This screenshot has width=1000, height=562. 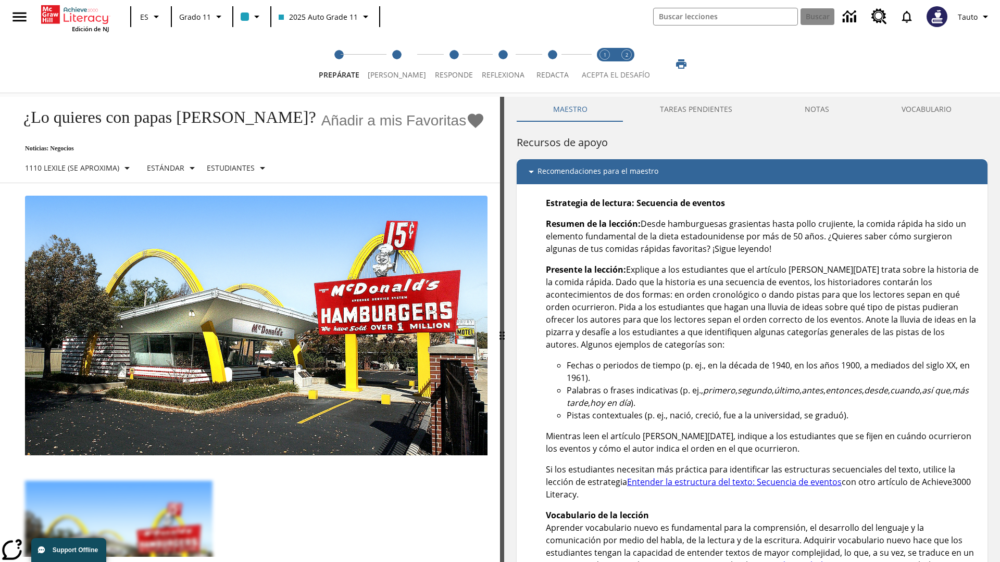 I want to click on div: Instructional Panel Tabs, so click(x=752, y=109).